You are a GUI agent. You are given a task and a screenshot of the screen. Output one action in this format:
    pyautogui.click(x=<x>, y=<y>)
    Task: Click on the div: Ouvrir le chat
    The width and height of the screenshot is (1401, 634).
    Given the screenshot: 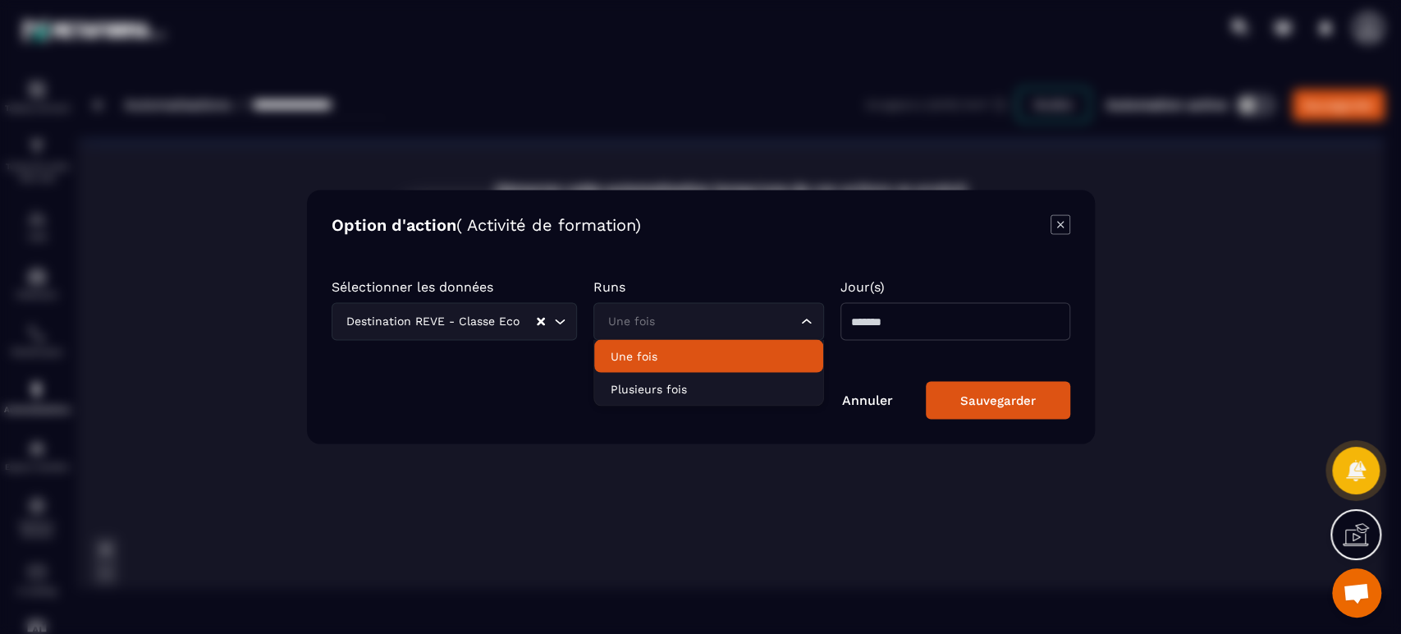 What is the action you would take?
    pyautogui.click(x=1357, y=593)
    